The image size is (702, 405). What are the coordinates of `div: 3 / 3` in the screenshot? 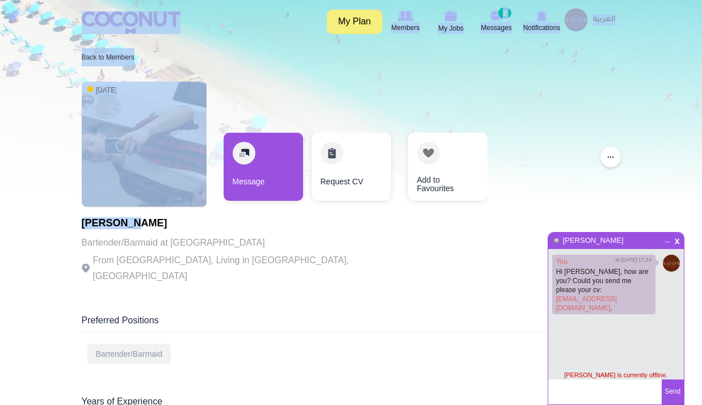 It's located at (439, 170).